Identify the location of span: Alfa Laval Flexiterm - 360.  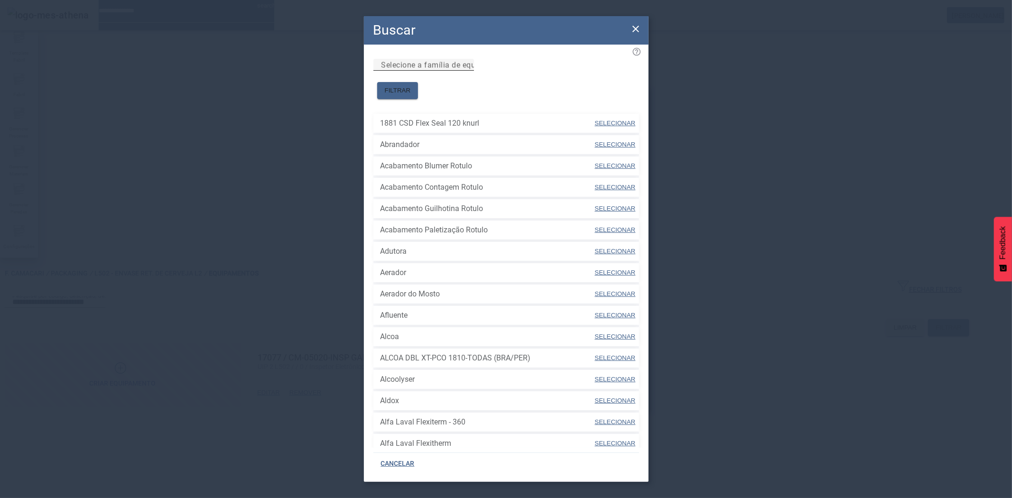
(487, 422).